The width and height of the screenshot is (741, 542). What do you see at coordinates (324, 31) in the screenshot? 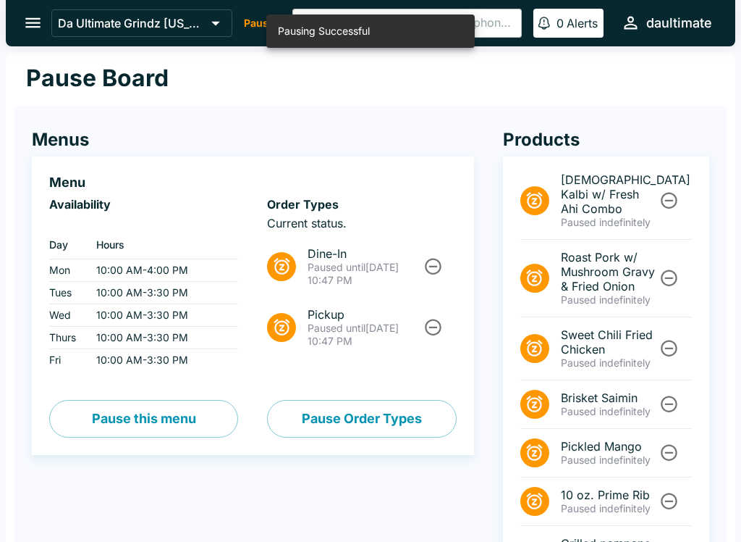
I see `div: Pausing Successful` at bounding box center [324, 31].